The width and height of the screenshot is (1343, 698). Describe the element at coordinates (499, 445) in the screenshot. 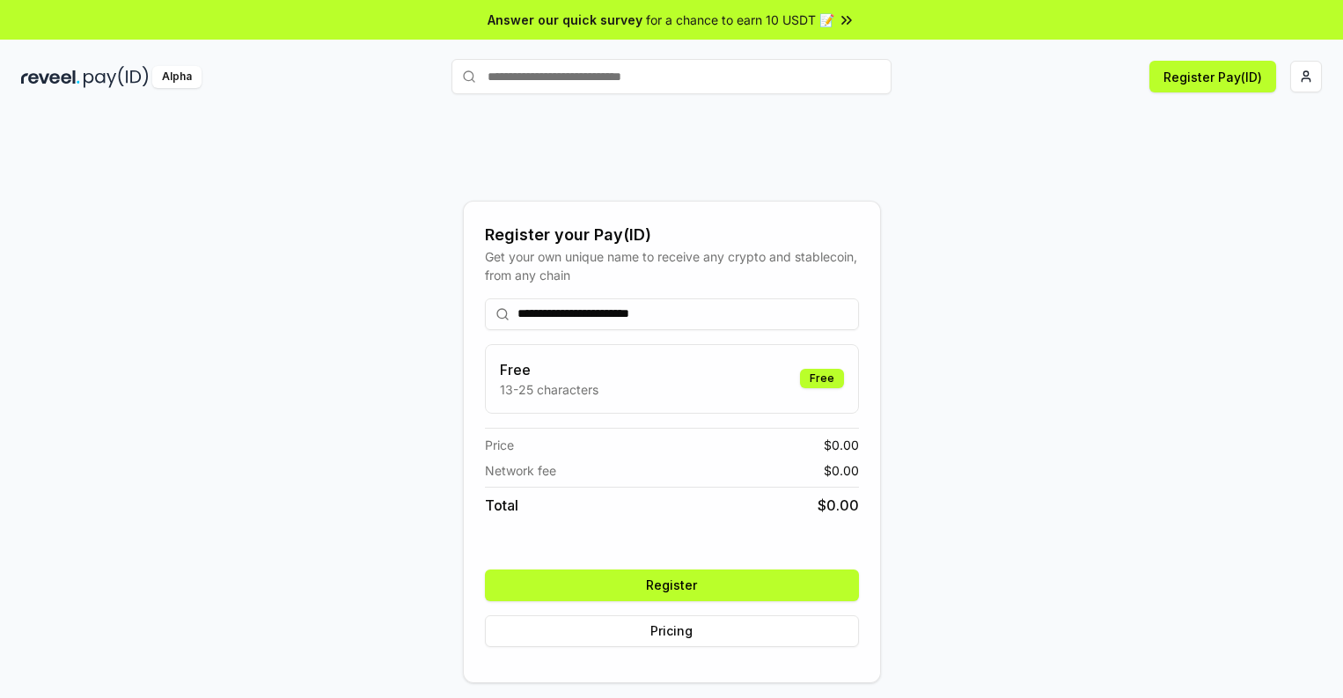

I see `span: Price` at that location.